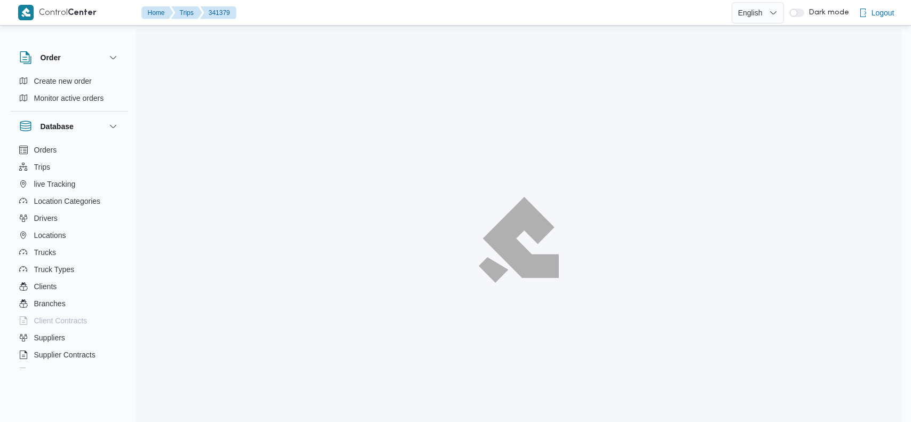 The image size is (911, 422). I want to click on span: Trips, so click(42, 167).